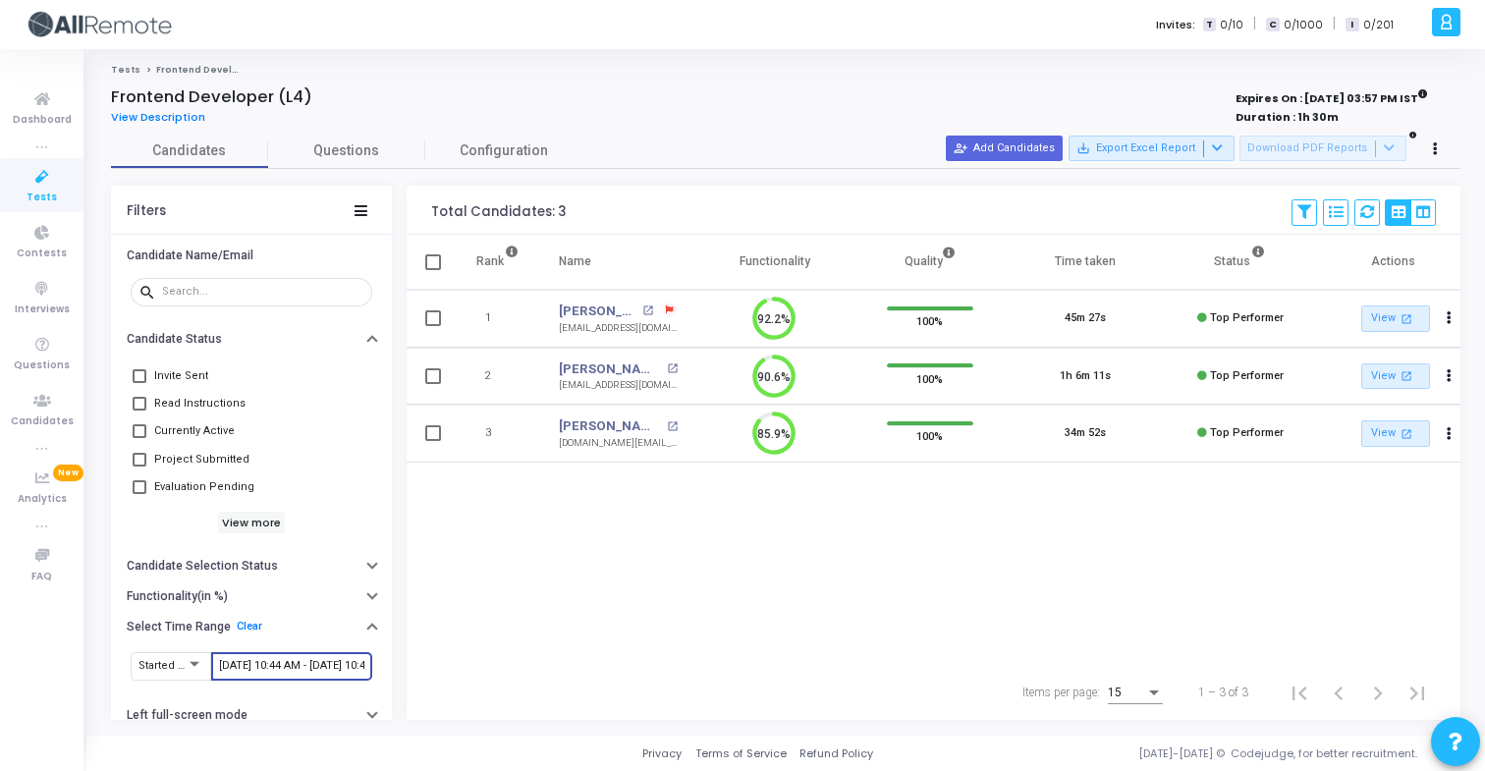 The height and width of the screenshot is (771, 1485). Describe the element at coordinates (930, 262) in the screenshot. I see `th: Quality` at that location.